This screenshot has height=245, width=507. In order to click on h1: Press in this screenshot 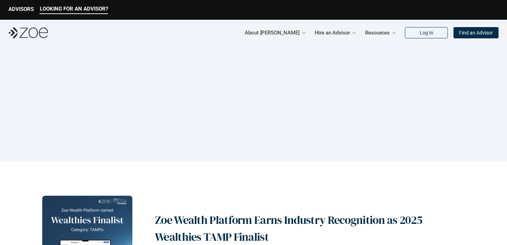, I will do `click(253, 93)`.